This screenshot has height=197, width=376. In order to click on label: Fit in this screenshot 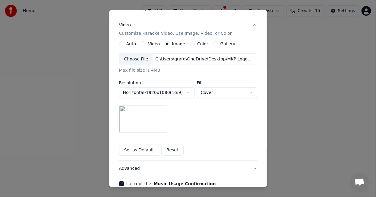, I will do `click(227, 83)`.